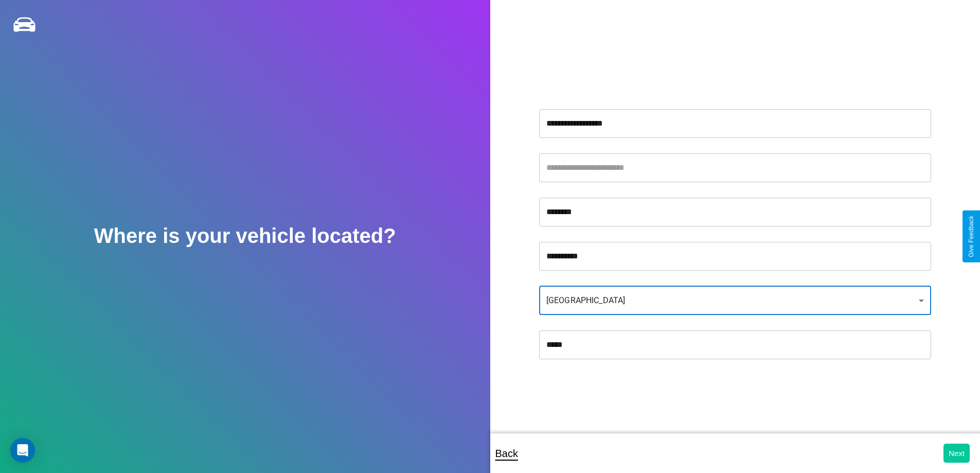  Describe the element at coordinates (23, 450) in the screenshot. I see `div: Open Intercom Messenger` at that location.